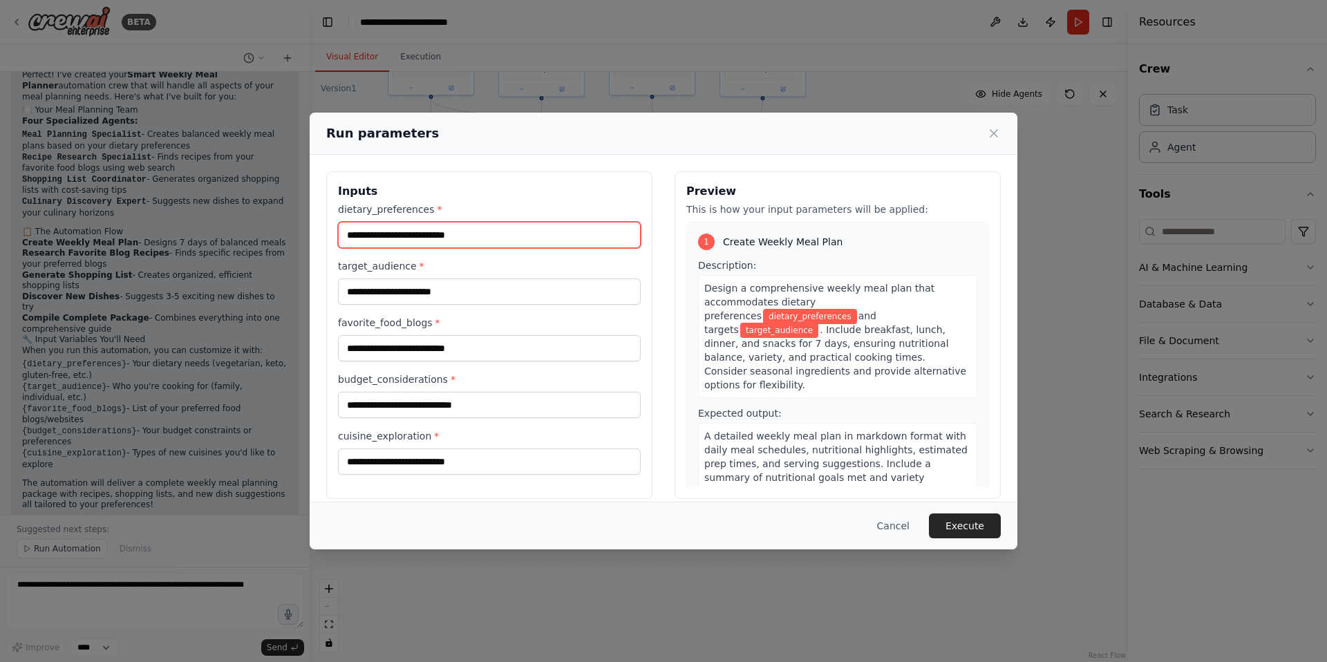  Describe the element at coordinates (810, 317) in the screenshot. I see `span: Variable: dietary_preferences` at that location.